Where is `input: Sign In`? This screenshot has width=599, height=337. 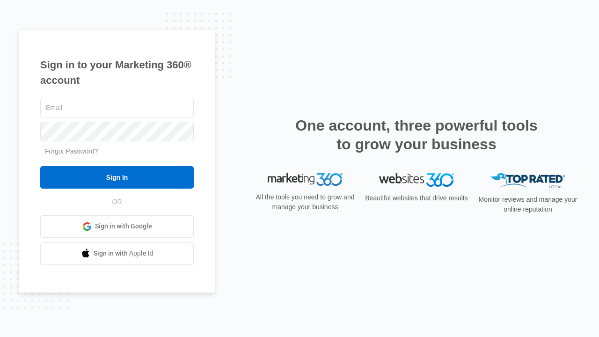
input: Sign In is located at coordinates (117, 177).